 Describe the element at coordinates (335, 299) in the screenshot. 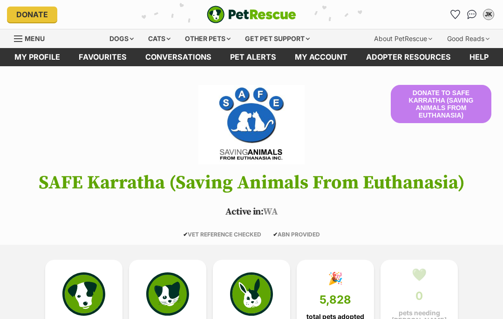

I see `span: 5,828` at that location.